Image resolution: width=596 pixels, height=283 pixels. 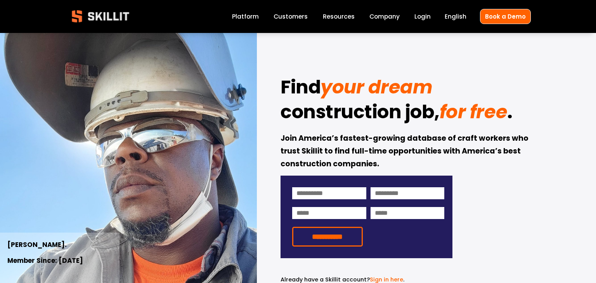 What do you see at coordinates (101, 16) in the screenshot?
I see `a: Skillit` at bounding box center [101, 16].